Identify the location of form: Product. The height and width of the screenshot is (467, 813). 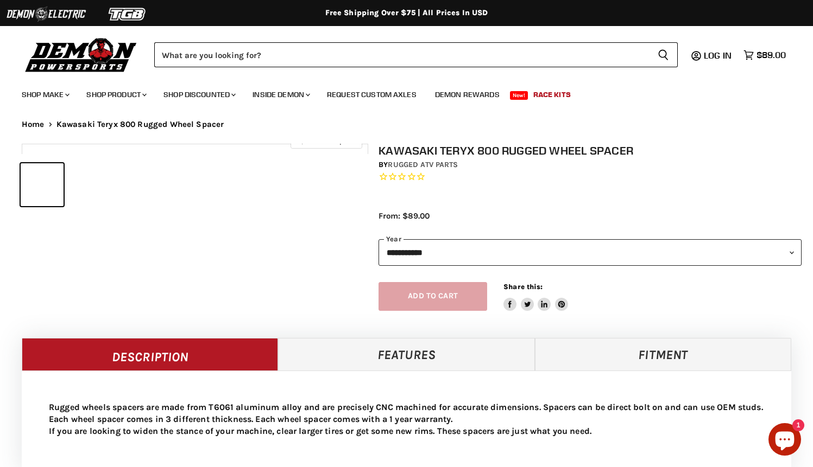
(416, 55).